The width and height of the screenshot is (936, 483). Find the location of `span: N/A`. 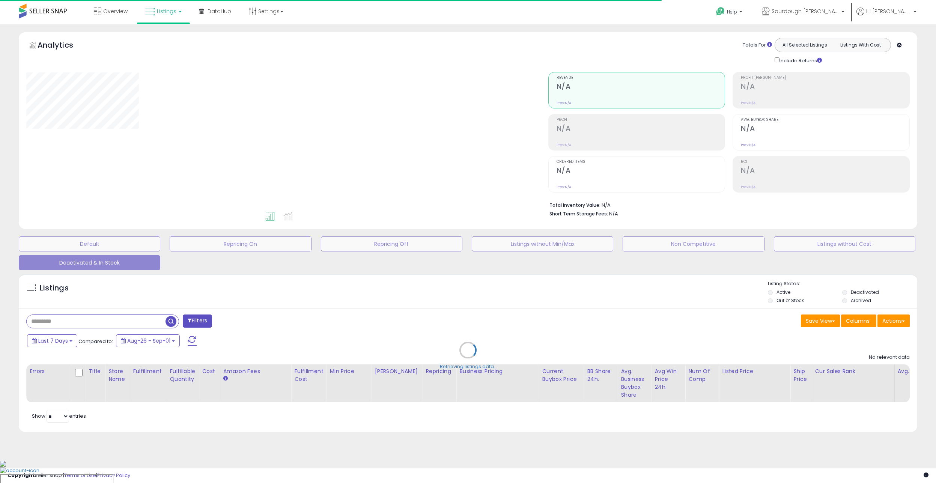

span: N/A is located at coordinates (613, 213).